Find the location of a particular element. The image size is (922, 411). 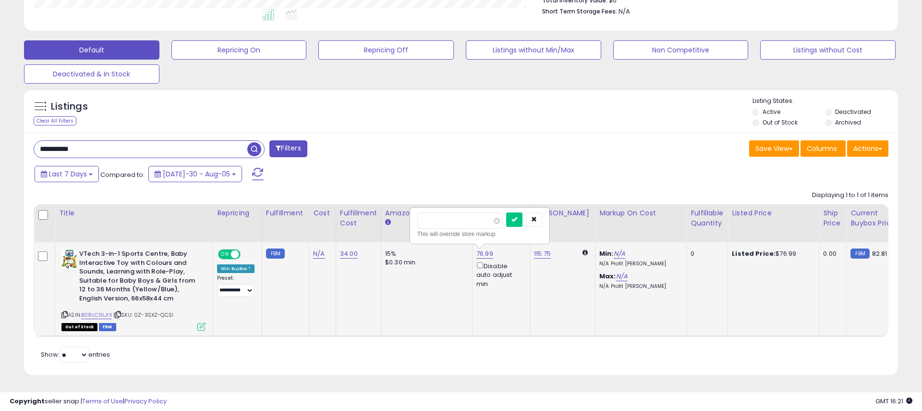

div: Current Buybox Price is located at coordinates (875, 218).